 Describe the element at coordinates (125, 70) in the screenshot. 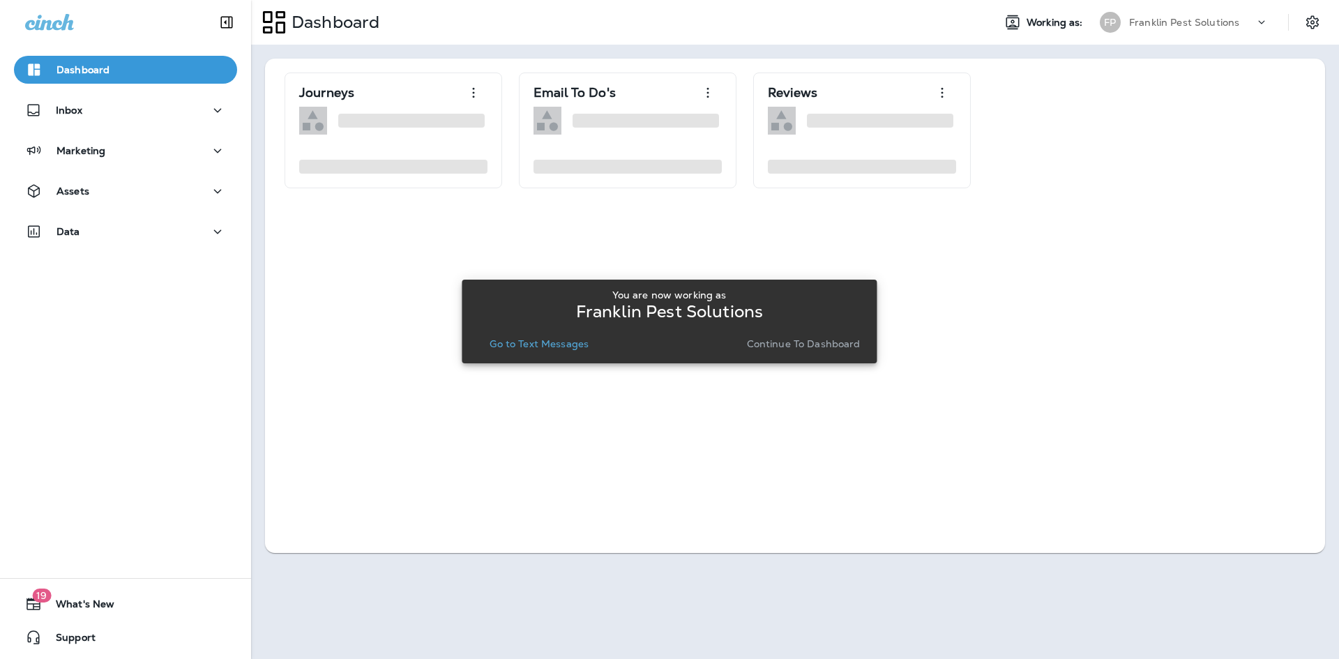

I see `button: Dashboard` at that location.